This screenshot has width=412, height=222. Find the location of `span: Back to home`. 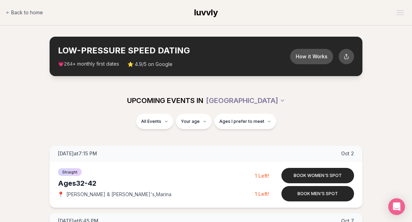

span: Back to home is located at coordinates (27, 13).